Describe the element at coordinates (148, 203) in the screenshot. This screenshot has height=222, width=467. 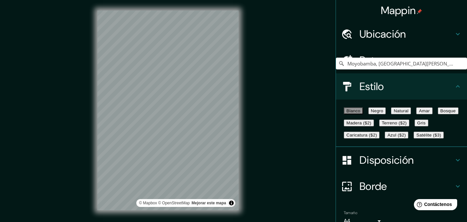
I see `font: © Mapbox` at that location.